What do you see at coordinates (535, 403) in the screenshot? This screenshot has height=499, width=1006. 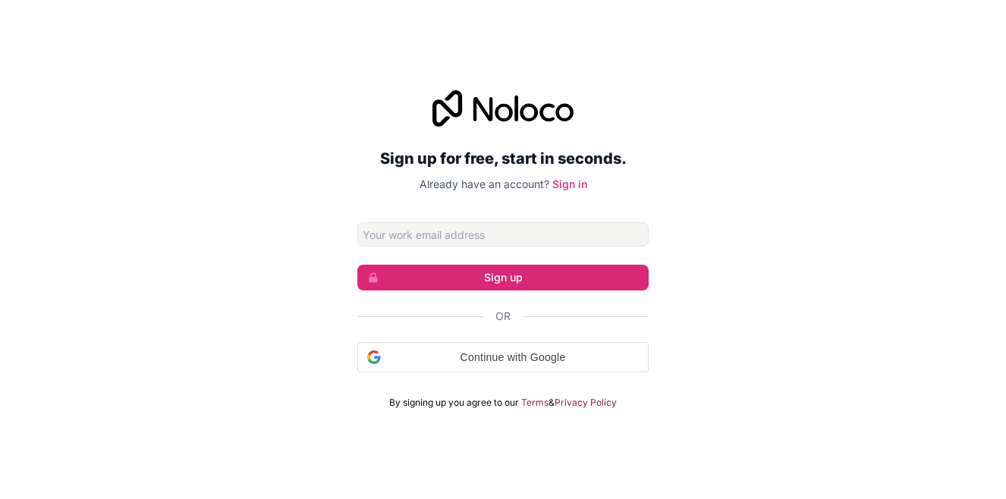 I see `a: Terms` at bounding box center [535, 403].